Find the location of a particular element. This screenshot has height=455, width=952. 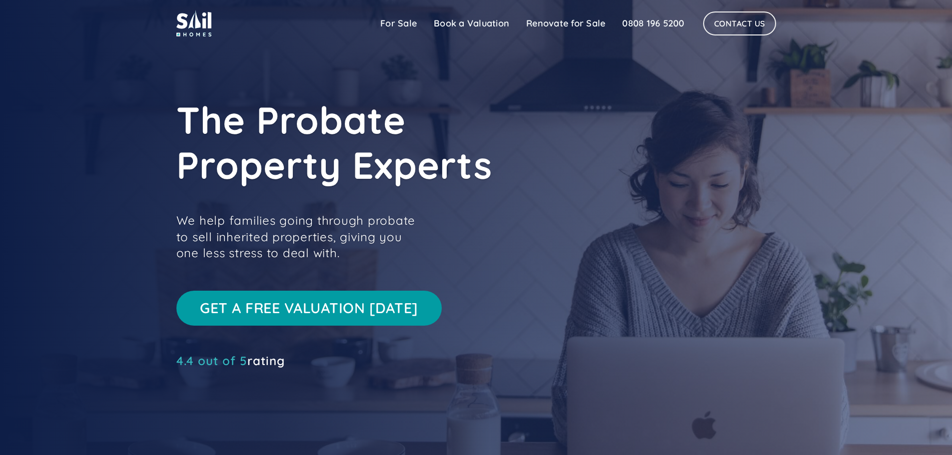

p: We help families going through probate to sell inherited properties, giving you one less stress t... is located at coordinates (301, 236).